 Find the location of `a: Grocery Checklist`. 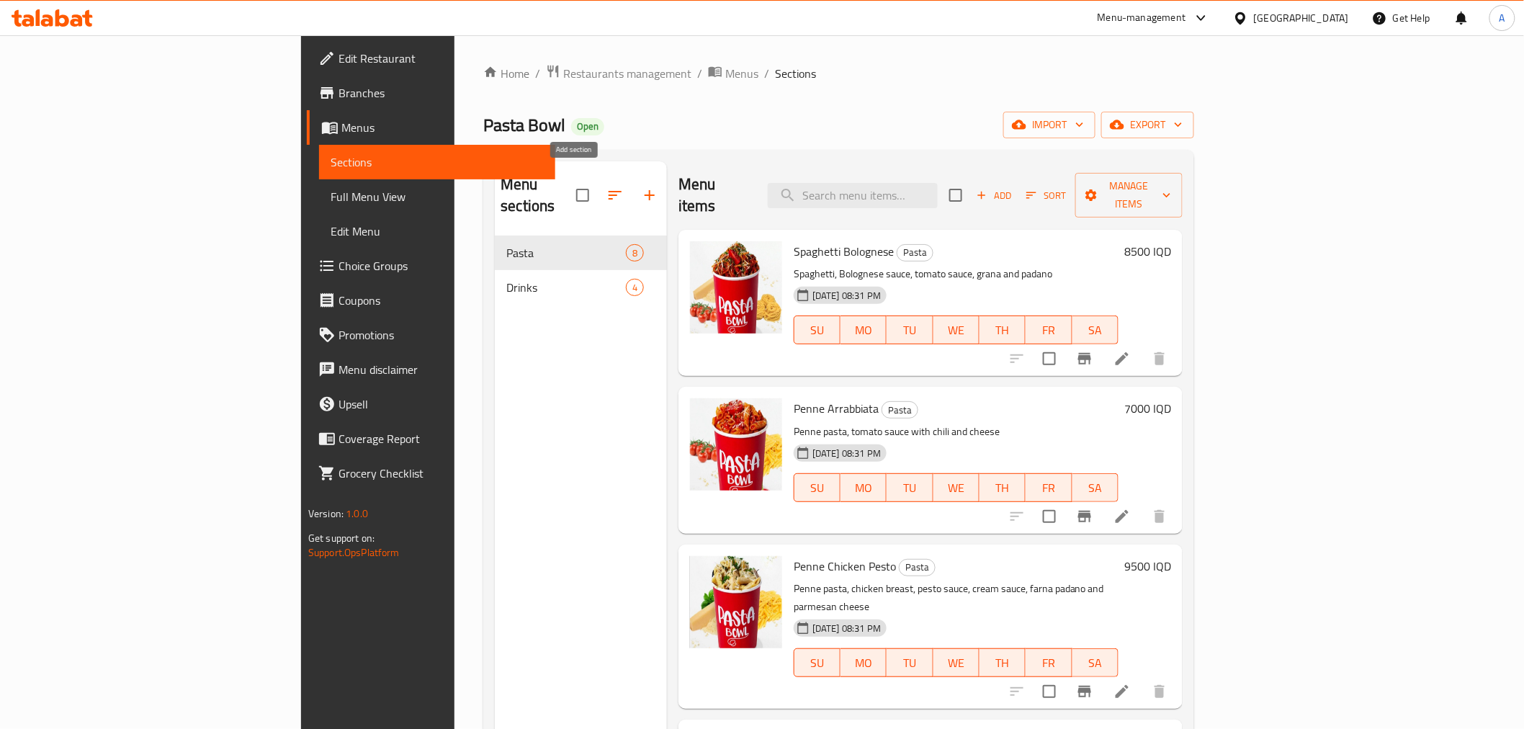

a: Grocery Checklist is located at coordinates (431, 473).